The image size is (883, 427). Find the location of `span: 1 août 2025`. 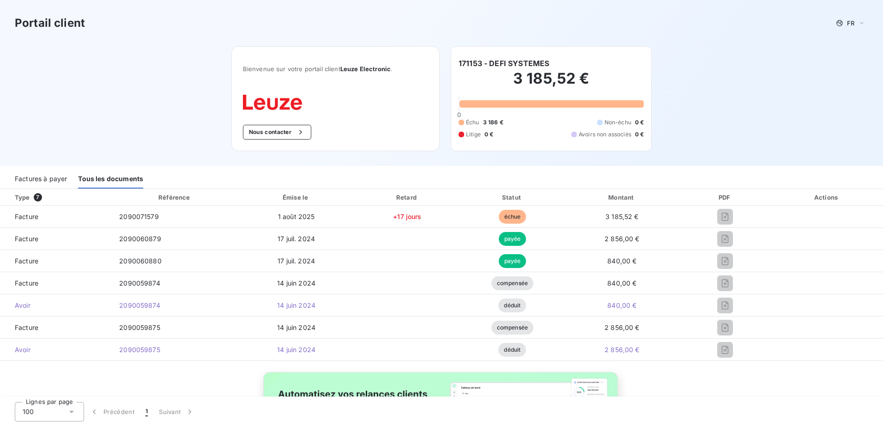

span: 1 août 2025 is located at coordinates (296, 216).